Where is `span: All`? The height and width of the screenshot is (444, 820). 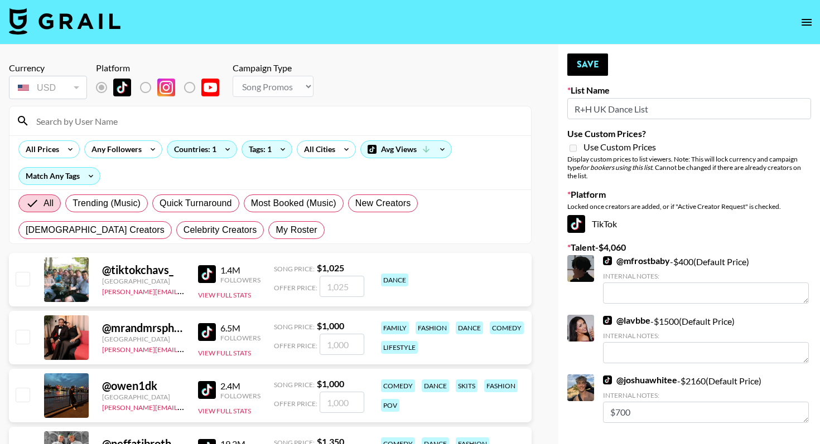 span: All is located at coordinates (49, 204).